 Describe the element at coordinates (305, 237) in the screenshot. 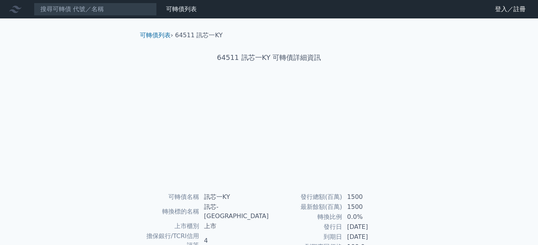

I see `td: 到期日` at that location.